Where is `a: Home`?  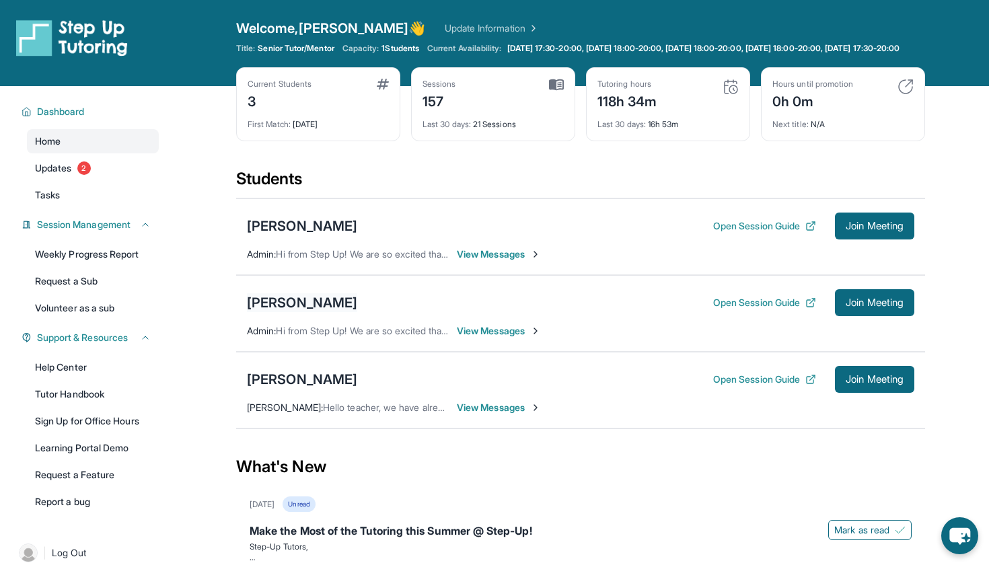
a: Home is located at coordinates (93, 141).